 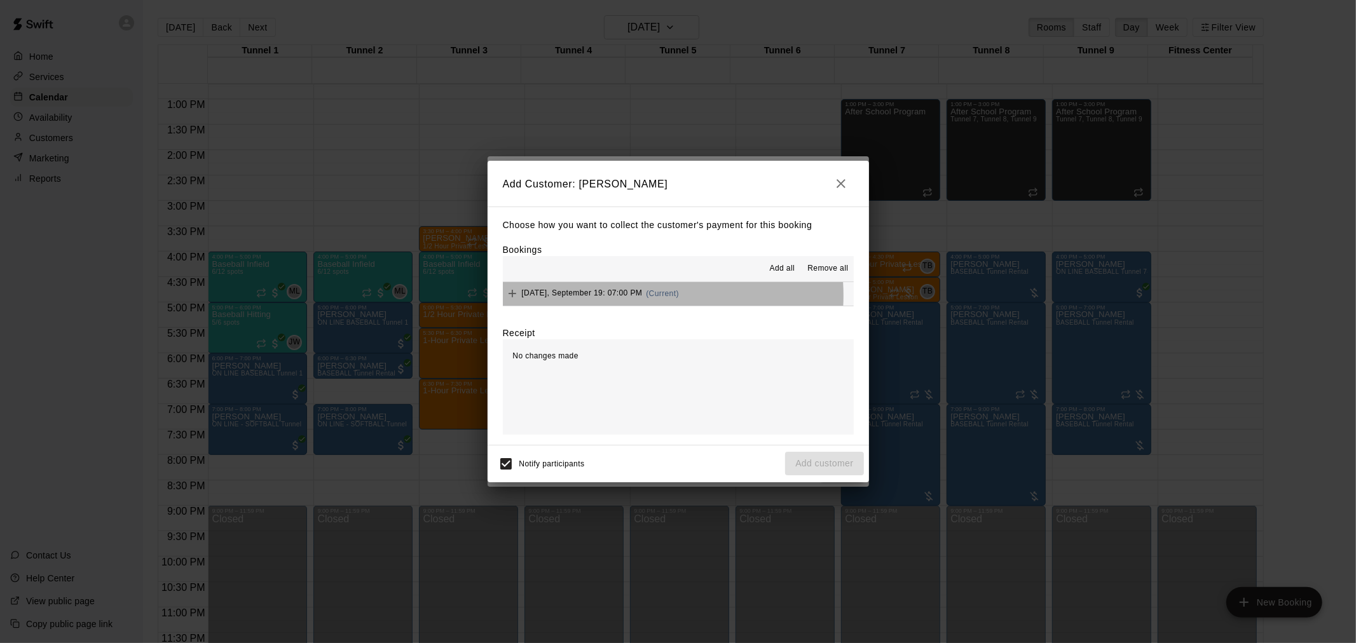 What do you see at coordinates (662, 294) in the screenshot?
I see `span: (Current)` at bounding box center [662, 294].